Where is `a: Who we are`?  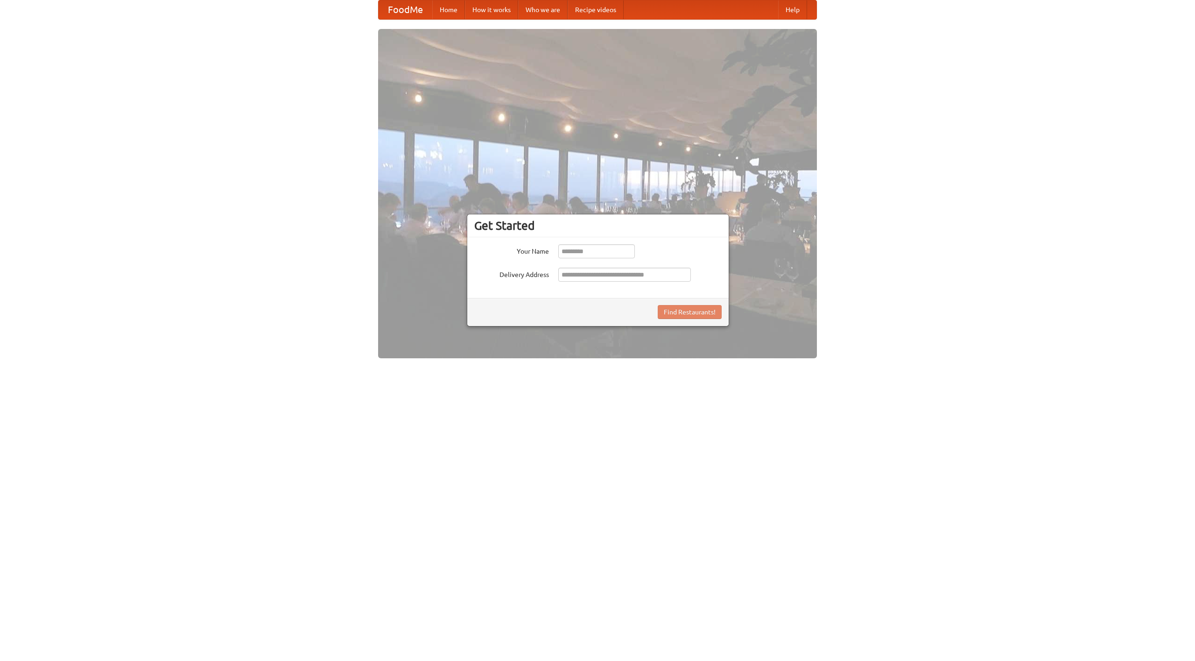 a: Who we are is located at coordinates (543, 10).